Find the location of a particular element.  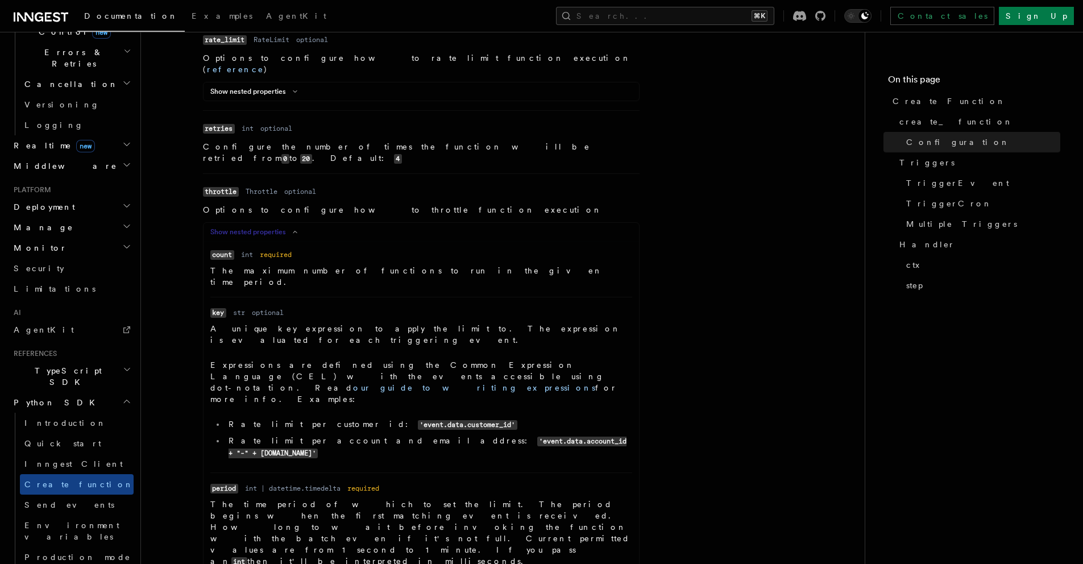

a: Multiple Triggers is located at coordinates (981, 224).